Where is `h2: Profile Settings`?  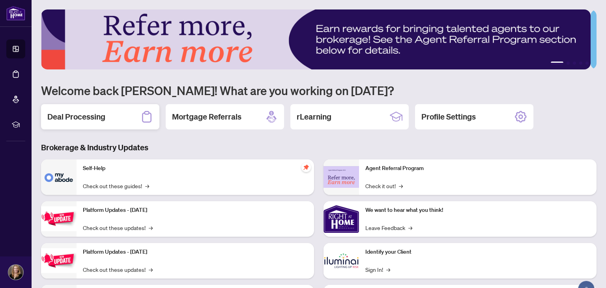
h2: Profile Settings is located at coordinates (449, 117).